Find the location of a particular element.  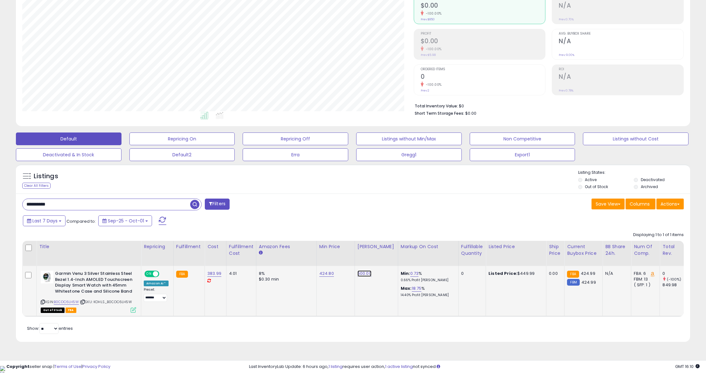

div: BB Share 24h. is located at coordinates (617, 250).